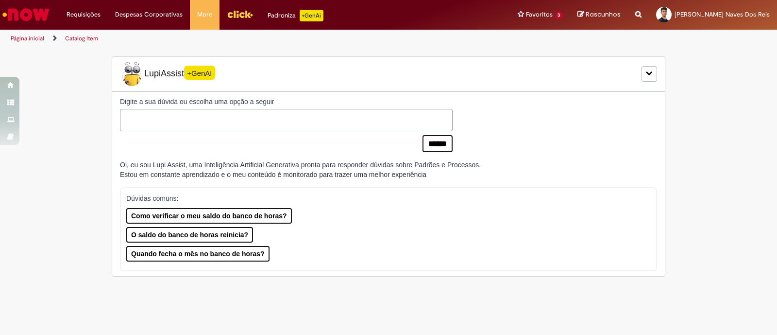 This screenshot has width=777, height=335. I want to click on img: click_logo_yellow_360x200.png, so click(240, 14).